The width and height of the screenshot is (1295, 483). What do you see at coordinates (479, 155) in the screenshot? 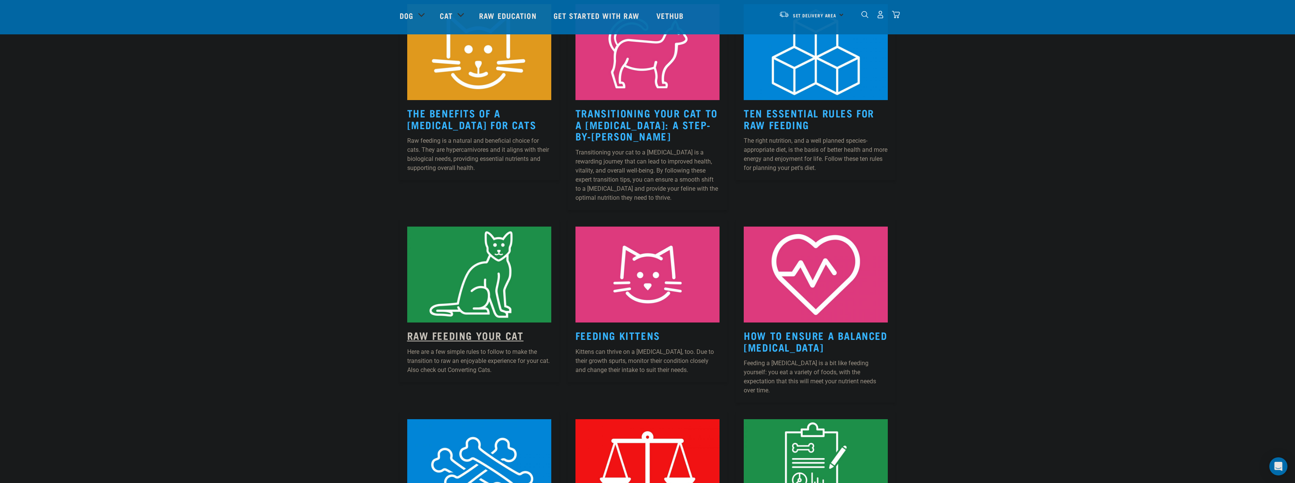
I see `p: Raw feeding is a natural and beneficial choice for cats. They are hypercarnivores and it aligns w...` at bounding box center [479, 155].